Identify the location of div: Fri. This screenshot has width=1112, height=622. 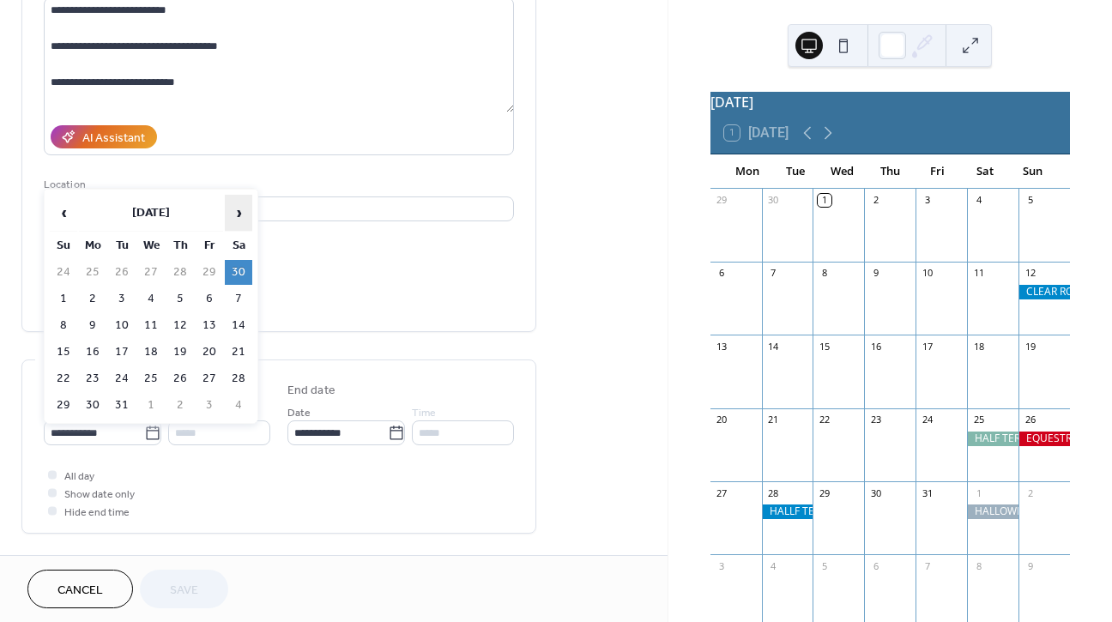
(937, 172).